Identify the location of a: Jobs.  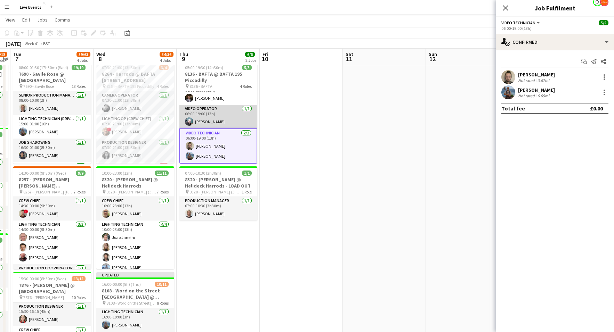
(42, 20).